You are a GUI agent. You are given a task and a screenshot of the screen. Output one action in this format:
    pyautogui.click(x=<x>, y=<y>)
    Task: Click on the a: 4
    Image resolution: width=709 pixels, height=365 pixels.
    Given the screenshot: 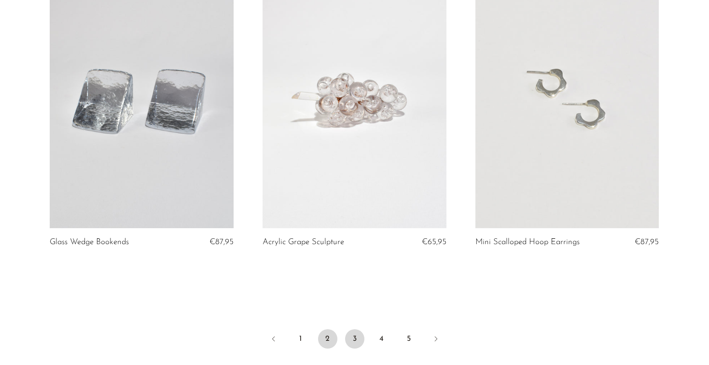 What is the action you would take?
    pyautogui.click(x=382, y=339)
    